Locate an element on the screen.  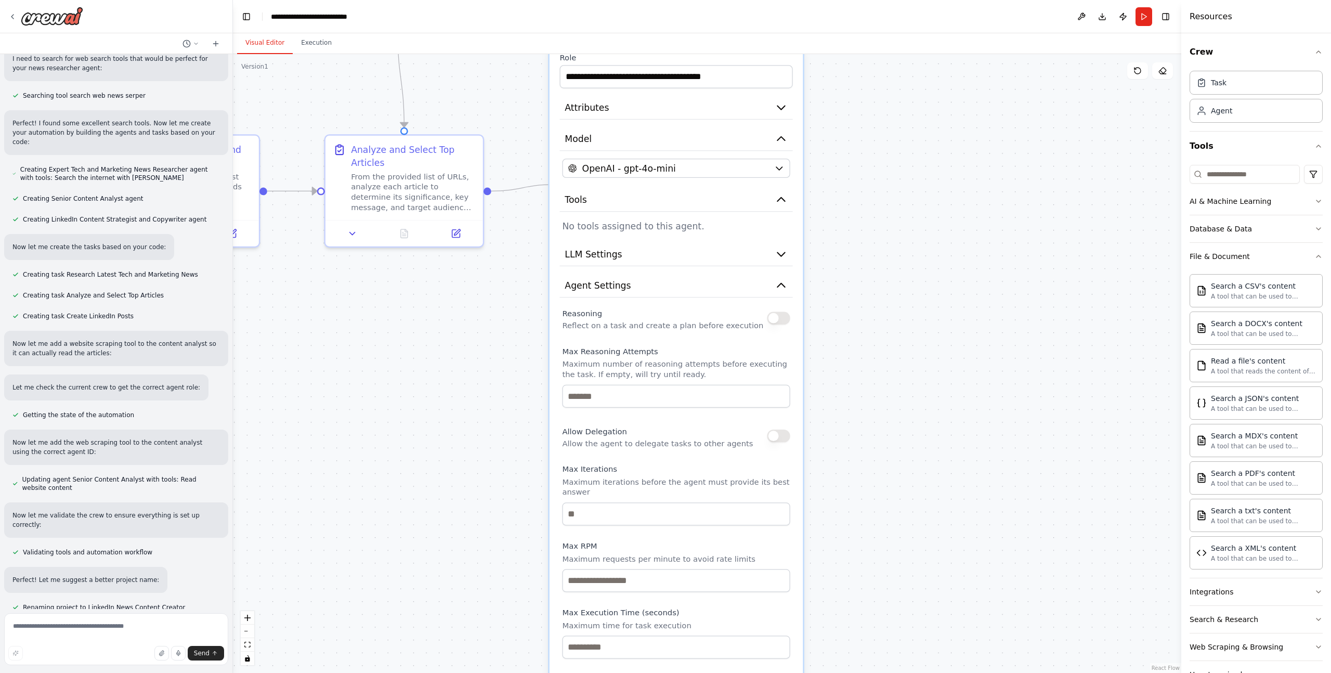
div: AI & Machine Learning is located at coordinates (1230, 201).